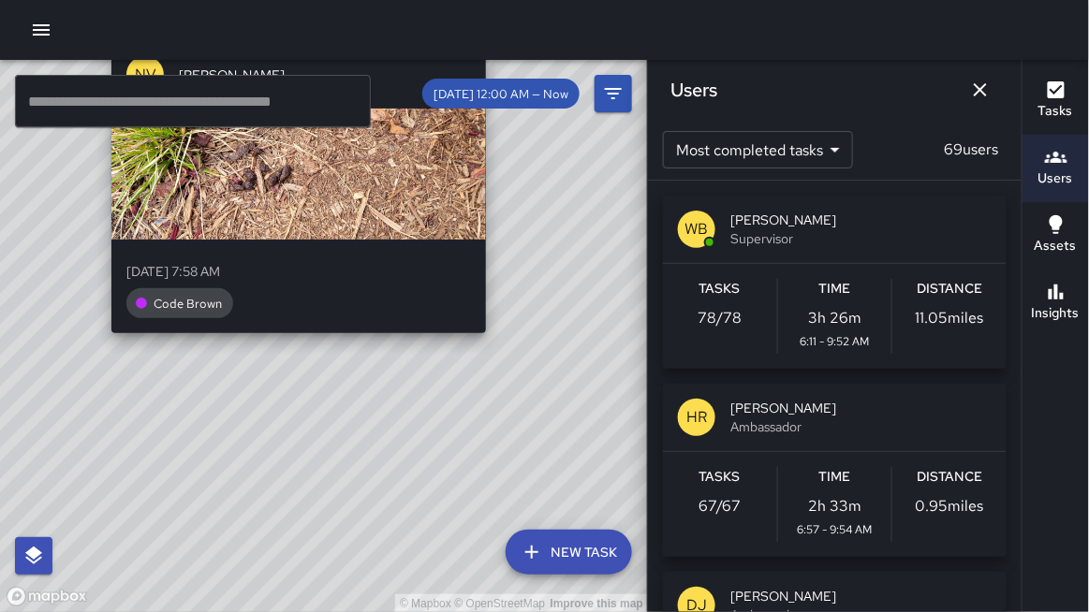 The height and width of the screenshot is (612, 1089). Describe the element at coordinates (834, 506) in the screenshot. I see `p: 2h 33m` at that location.